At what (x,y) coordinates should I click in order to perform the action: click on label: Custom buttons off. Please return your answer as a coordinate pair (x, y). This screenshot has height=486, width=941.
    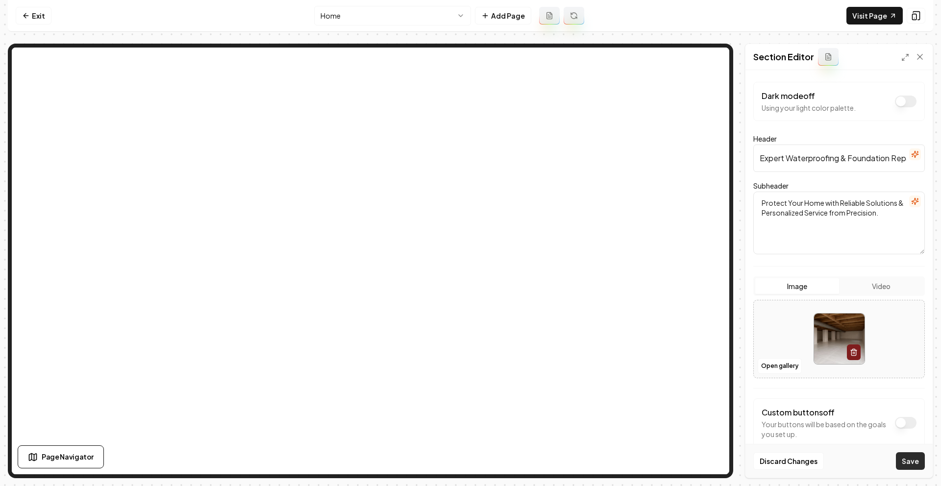
    Looking at the image, I should click on (798, 412).